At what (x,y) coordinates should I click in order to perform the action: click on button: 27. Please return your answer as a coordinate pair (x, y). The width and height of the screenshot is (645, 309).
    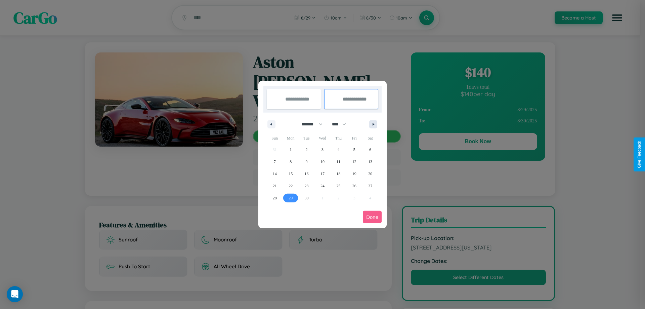
    Looking at the image, I should click on (370, 186).